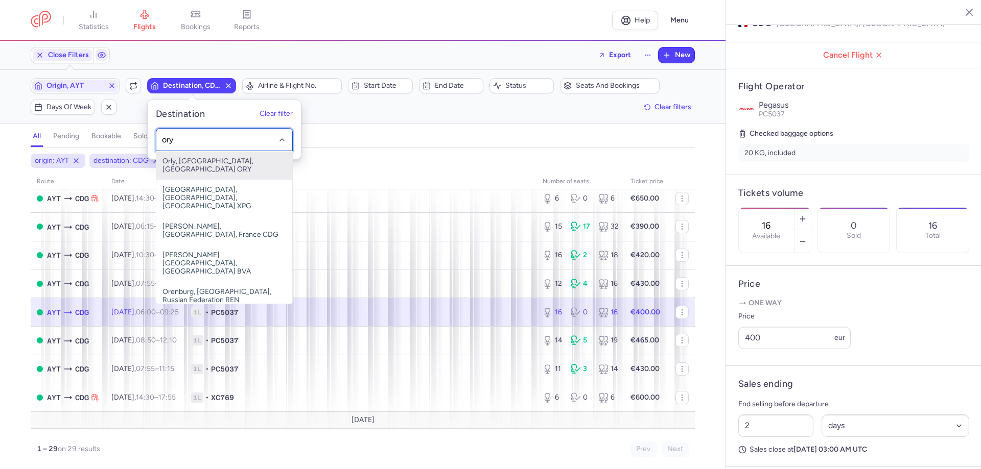  Describe the element at coordinates (145, 20) in the screenshot. I see `a: flights` at that location.